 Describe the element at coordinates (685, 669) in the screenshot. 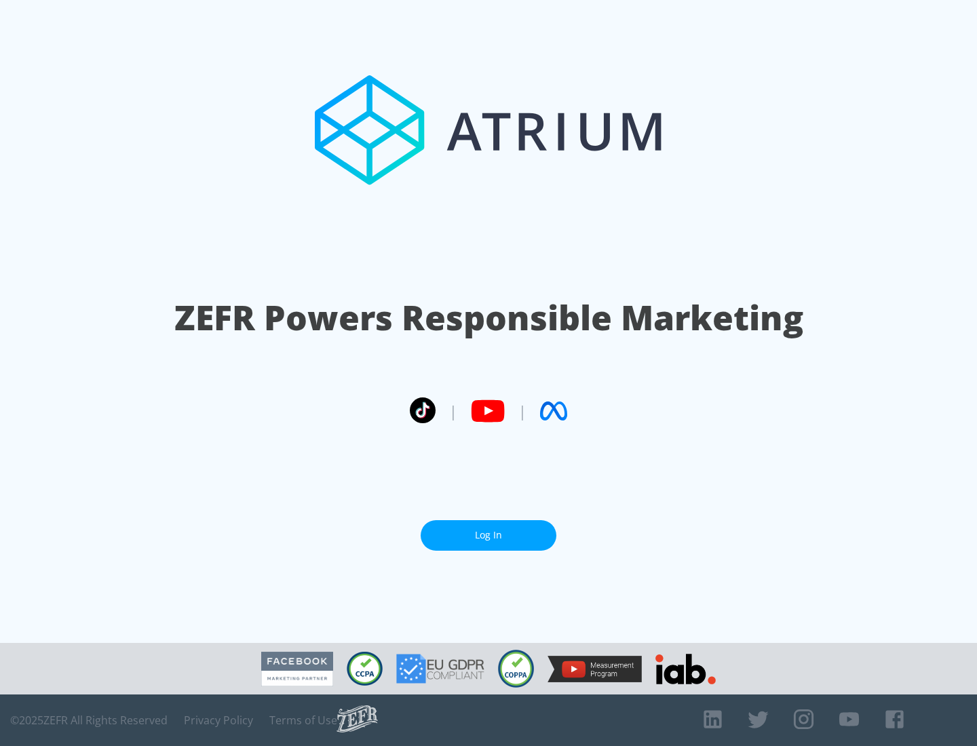

I see `img: IAB` at that location.